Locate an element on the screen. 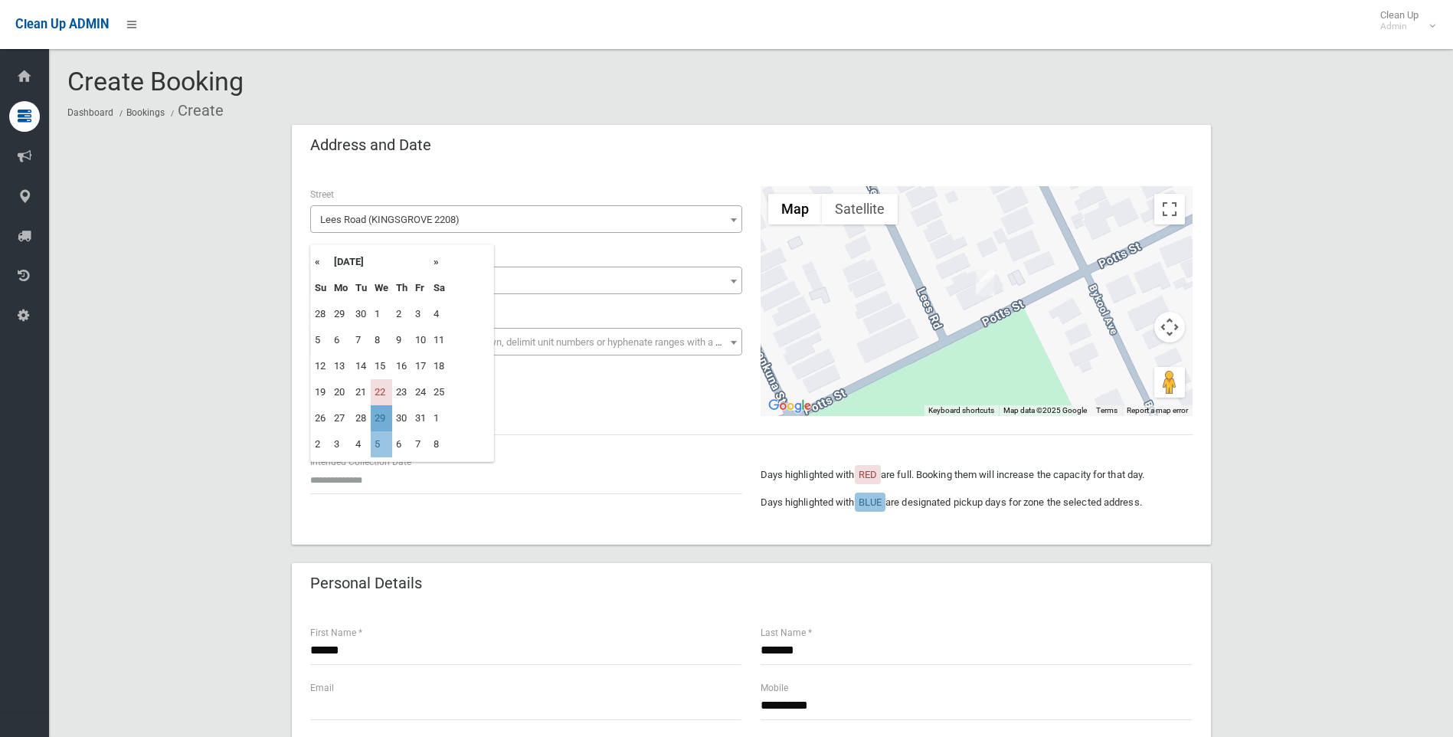  td: 9 is located at coordinates (401, 340).